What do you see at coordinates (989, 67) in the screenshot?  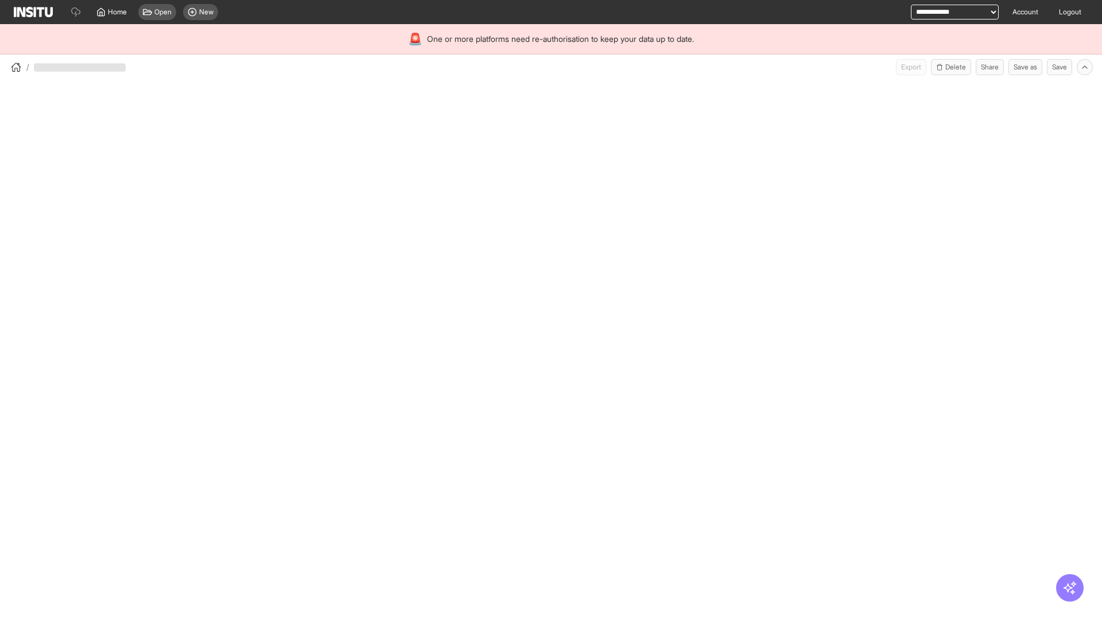 I see `button: Share` at bounding box center [989, 67].